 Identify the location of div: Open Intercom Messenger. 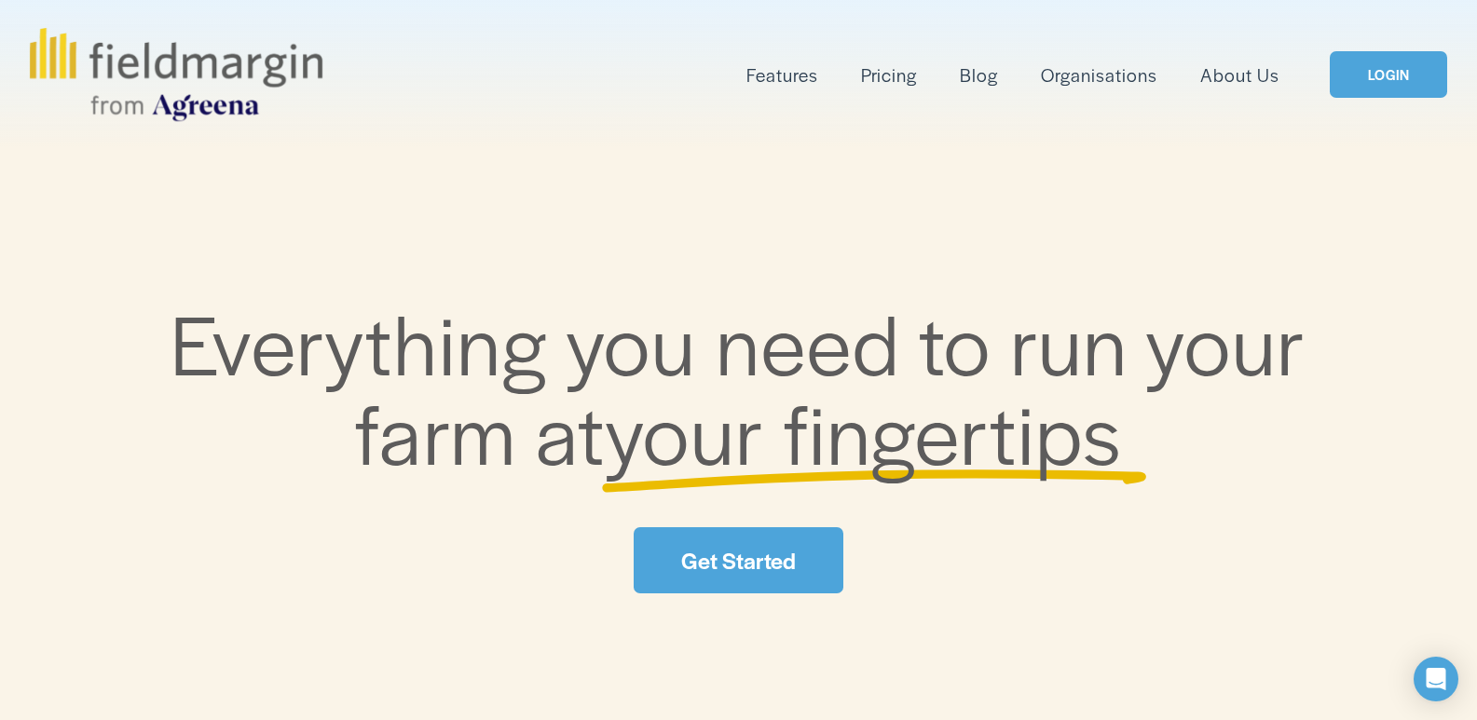
(1436, 679).